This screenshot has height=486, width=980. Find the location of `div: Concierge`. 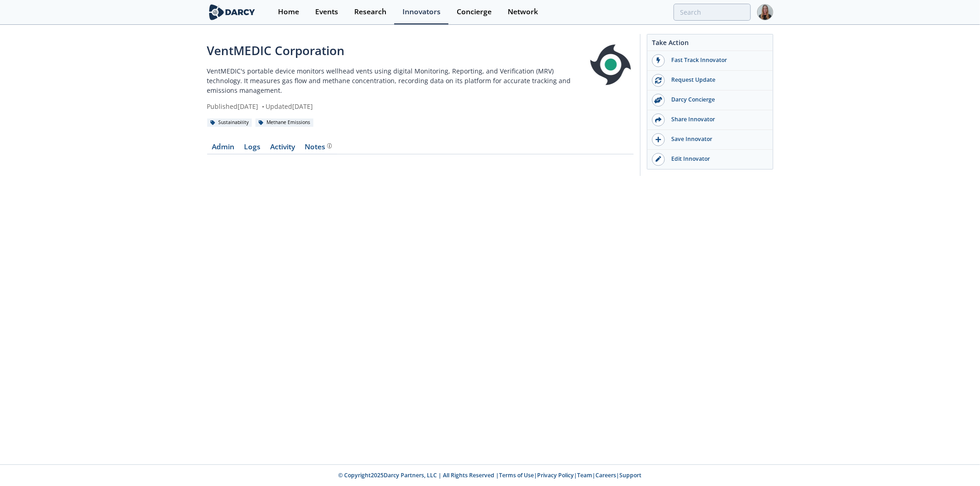

div: Concierge is located at coordinates (474, 12).